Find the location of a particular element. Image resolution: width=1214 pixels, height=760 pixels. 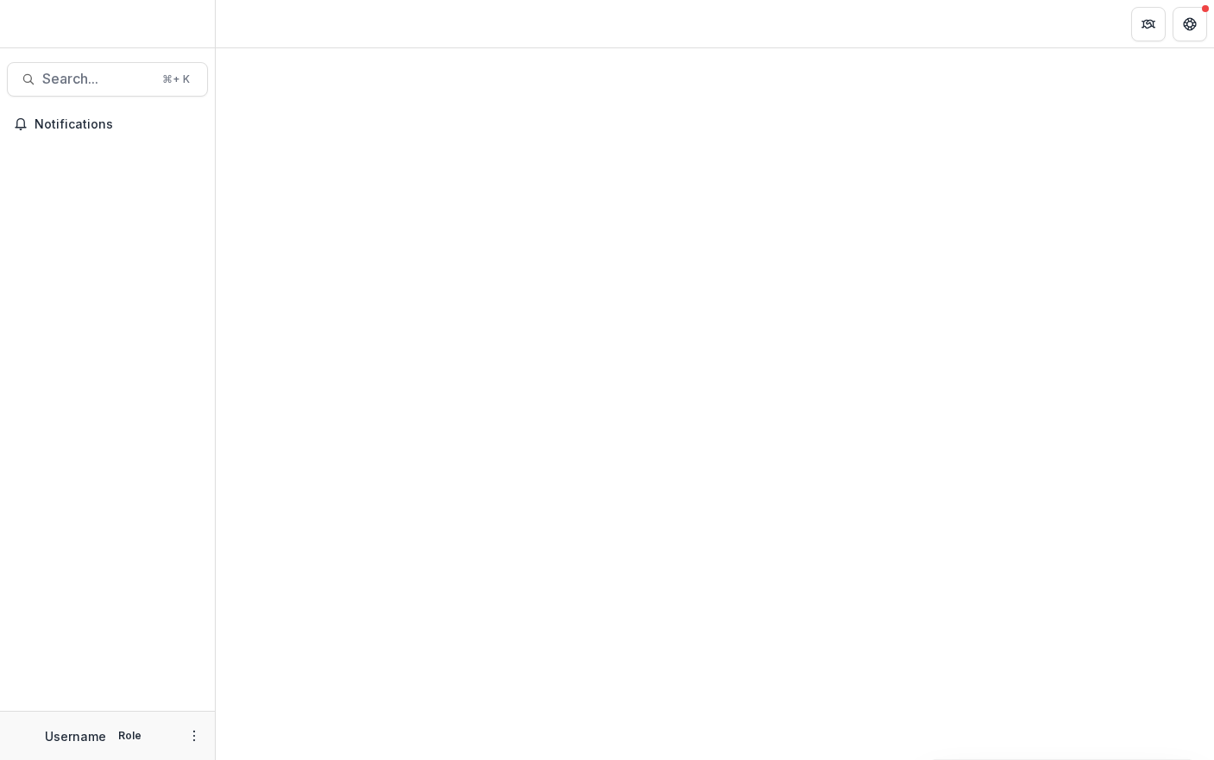

p: Username is located at coordinates (75, 736).